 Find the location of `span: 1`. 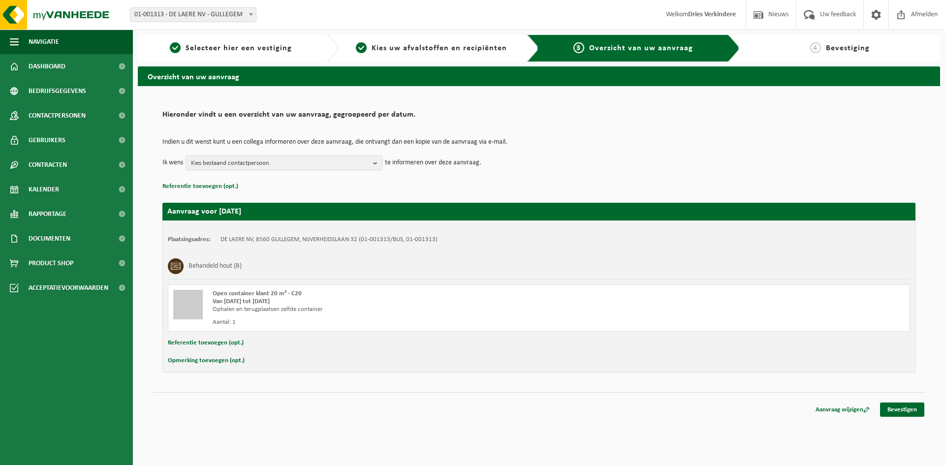

span: 1 is located at coordinates (175, 48).